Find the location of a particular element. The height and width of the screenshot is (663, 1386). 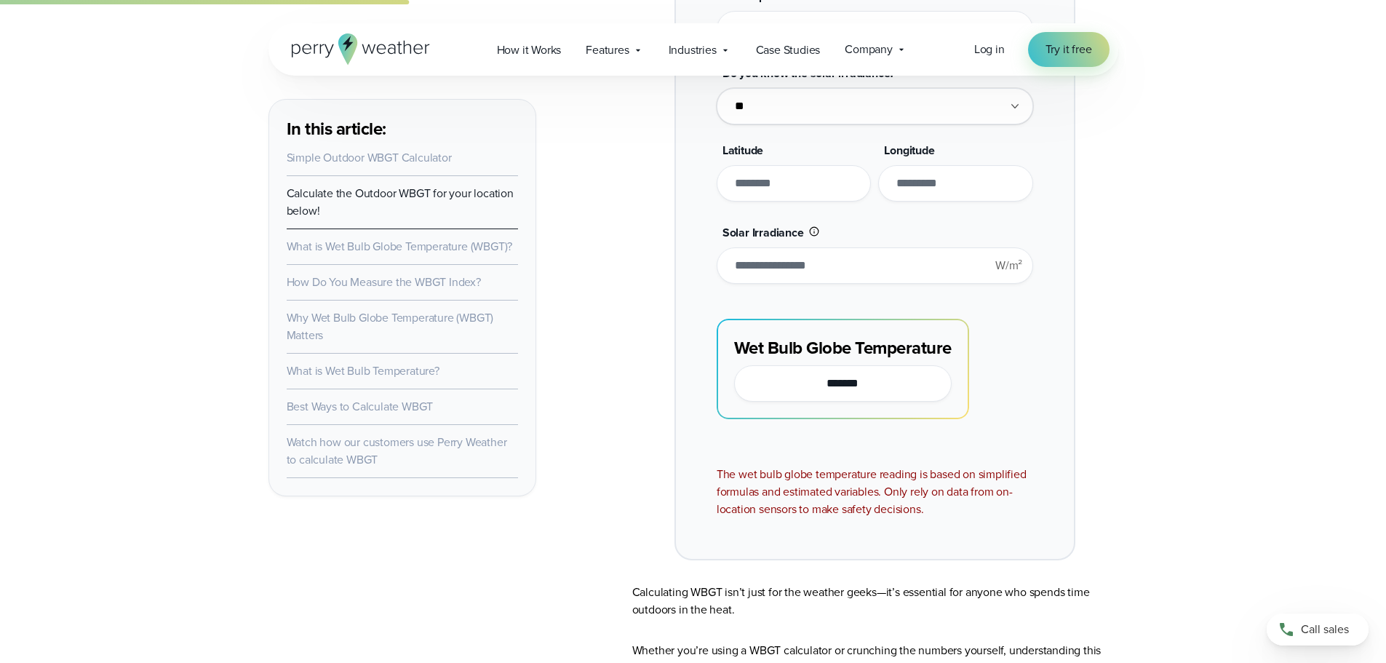

span: Longitude is located at coordinates (908, 150).